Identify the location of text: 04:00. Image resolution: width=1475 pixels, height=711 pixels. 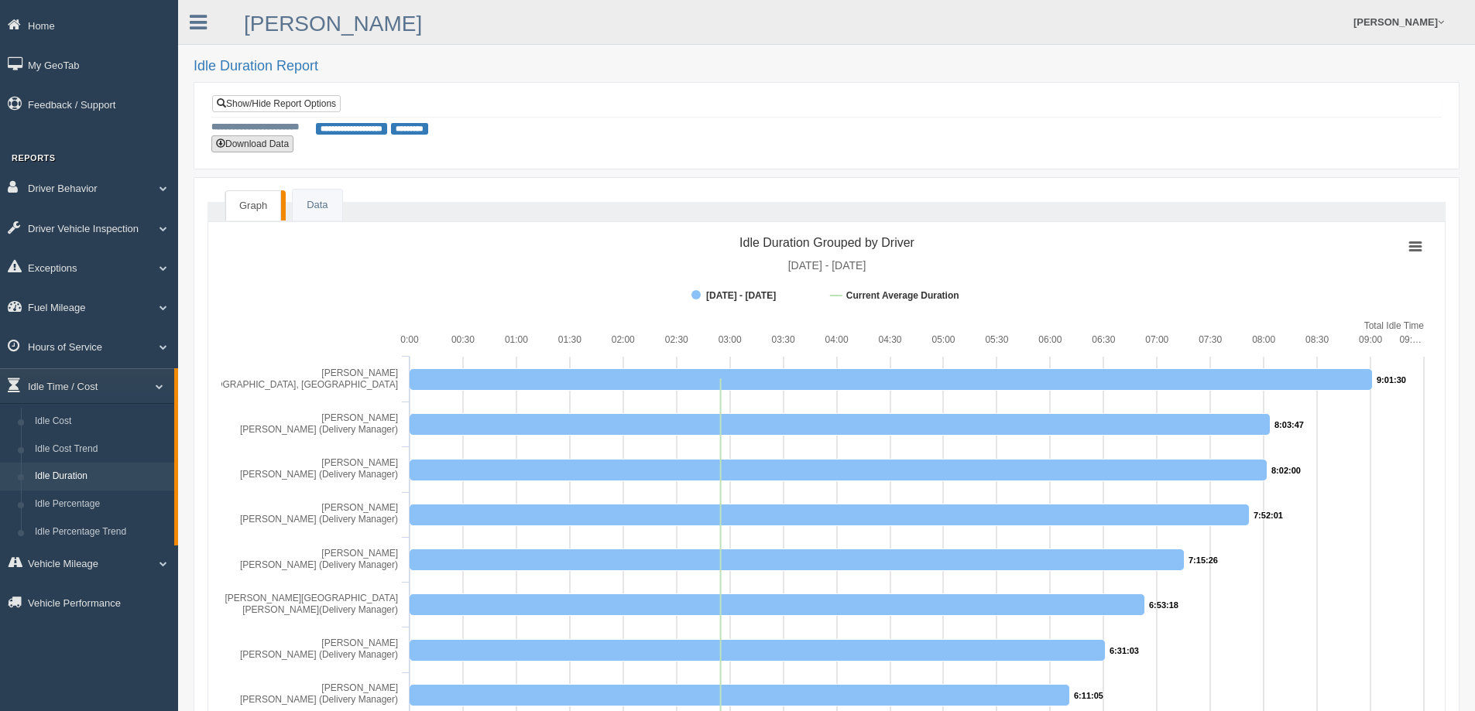
(837, 340).